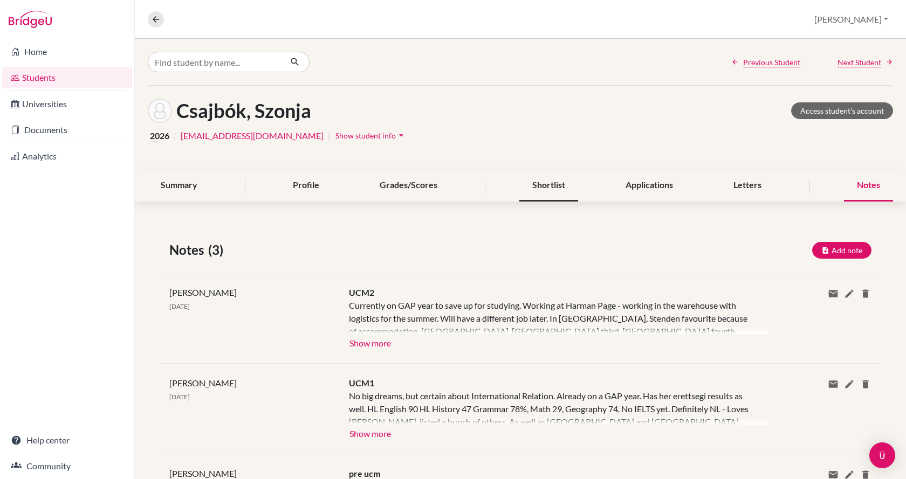 The image size is (906, 479). What do you see at coordinates (868, 185) in the screenshot?
I see `div: Notes` at bounding box center [868, 185].